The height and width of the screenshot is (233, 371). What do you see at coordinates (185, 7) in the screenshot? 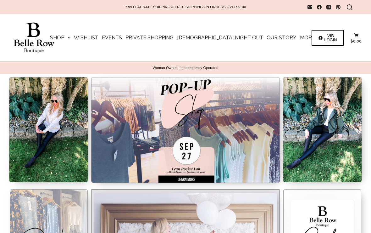
I see `p: 7.99 FLAT RATE SHIPPING & FREE SHIPPING ON ORDERS OVER $100` at bounding box center [185, 7].